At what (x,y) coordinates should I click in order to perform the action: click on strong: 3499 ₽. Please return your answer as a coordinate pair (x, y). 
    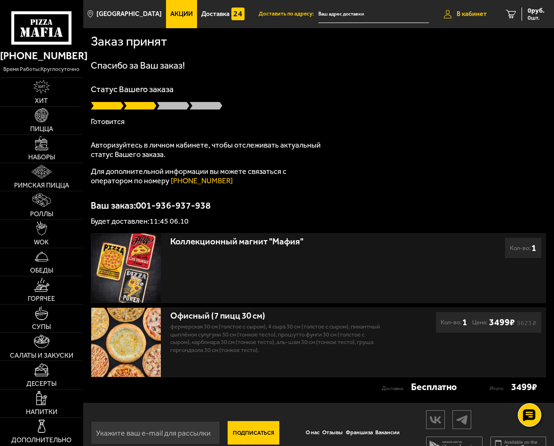
    Looking at the image, I should click on (524, 388).